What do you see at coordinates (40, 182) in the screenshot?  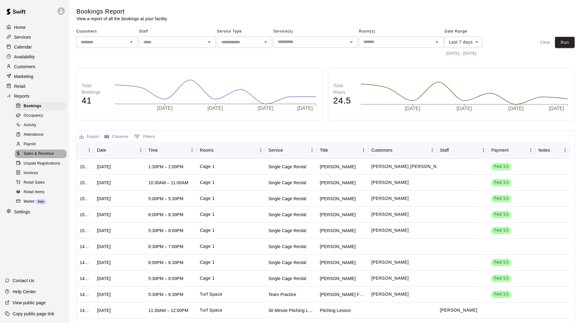 I see `div: Retail Sales` at bounding box center [40, 182].